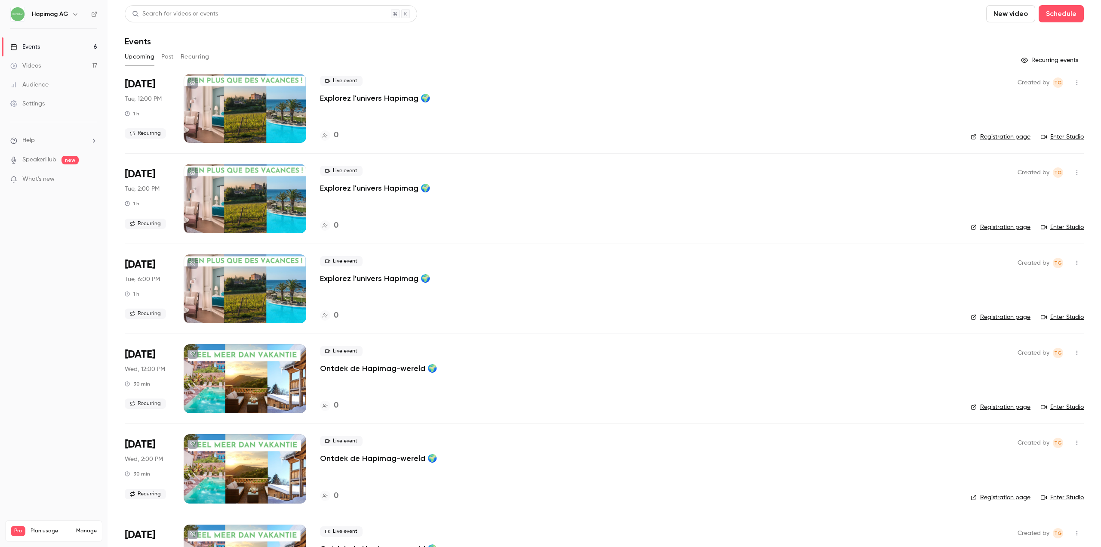 The height and width of the screenshot is (547, 1101). What do you see at coordinates (25, 47) in the screenshot?
I see `div: Events` at bounding box center [25, 47].